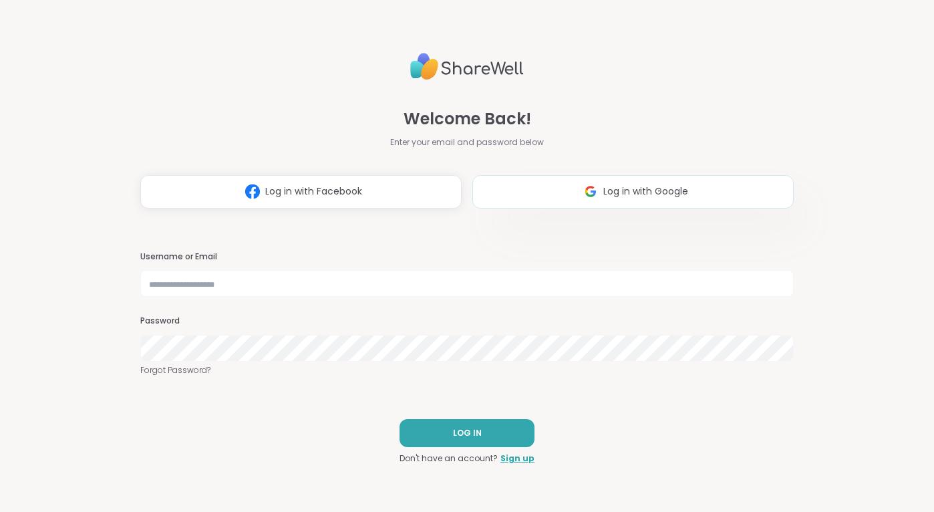 The image size is (934, 512). What do you see at coordinates (467, 256) in the screenshot?
I see `h3: Username or Email` at bounding box center [467, 256].